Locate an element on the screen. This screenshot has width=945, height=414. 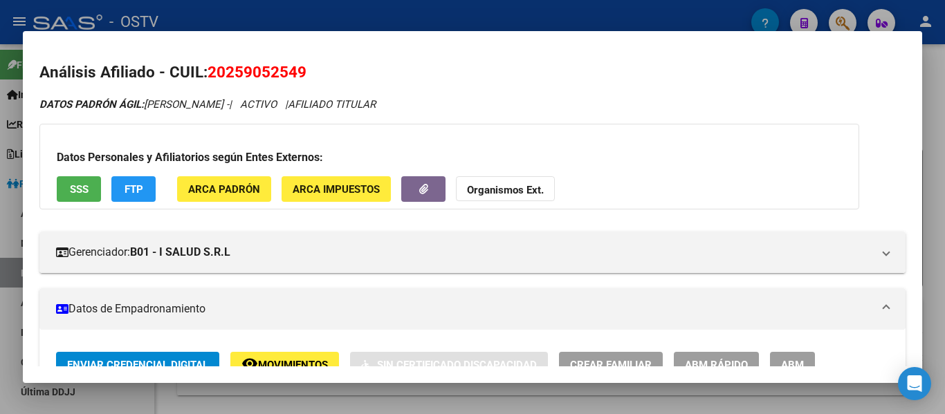
button: ABM Rápido is located at coordinates (716, 365).